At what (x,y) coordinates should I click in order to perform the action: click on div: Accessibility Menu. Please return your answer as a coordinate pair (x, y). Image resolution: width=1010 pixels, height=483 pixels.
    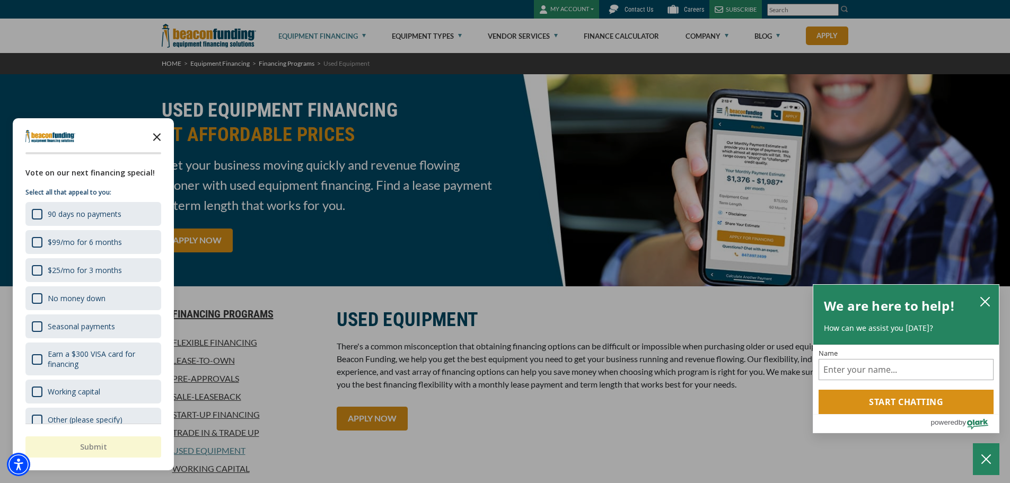
    Looking at the image, I should click on (19, 464).